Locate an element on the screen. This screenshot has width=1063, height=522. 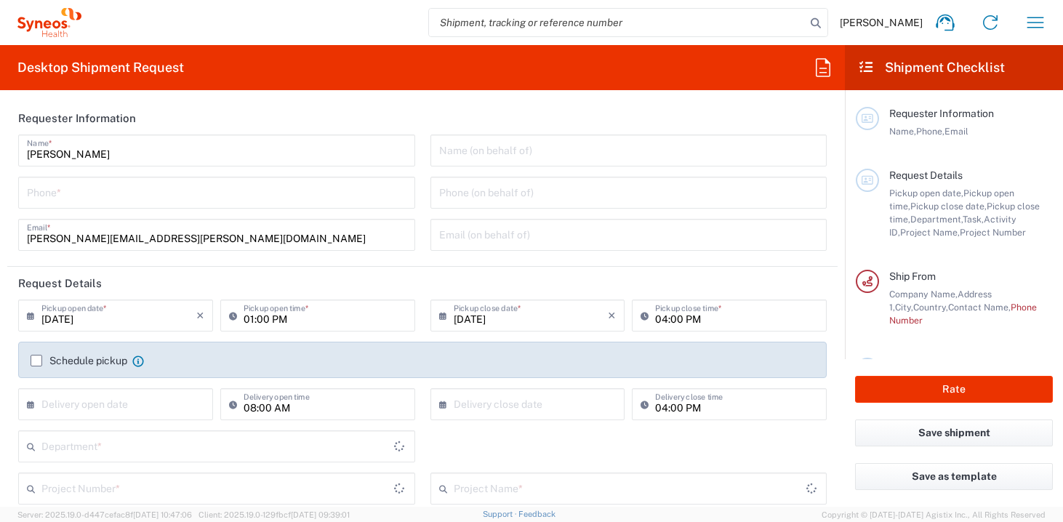
span: Contact Name, is located at coordinates (979, 307).